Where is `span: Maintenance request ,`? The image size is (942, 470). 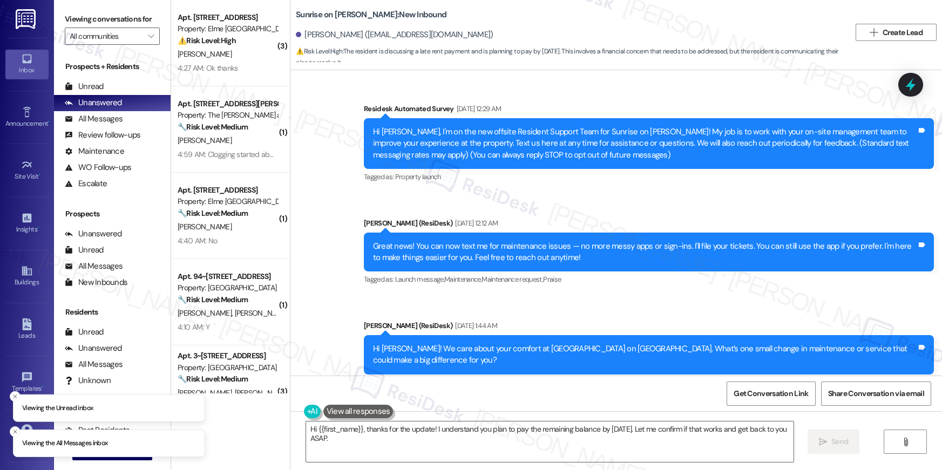 span: Maintenance request , is located at coordinates (512, 279).